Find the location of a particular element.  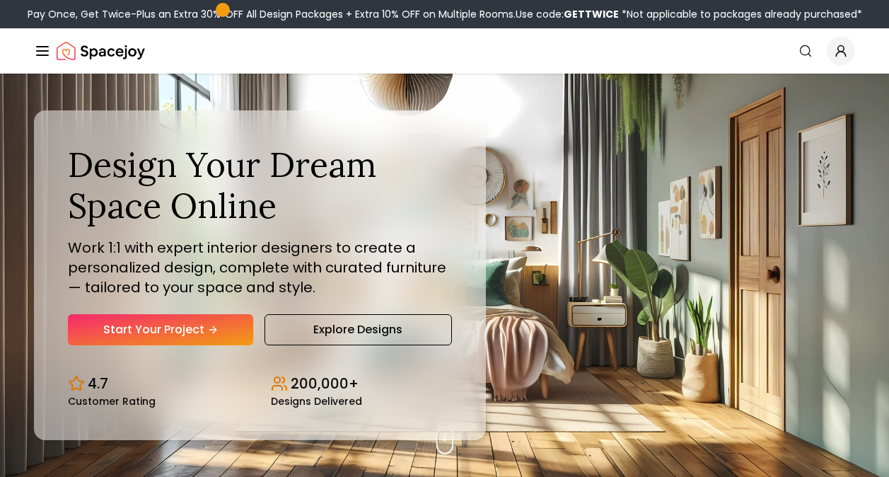

nav: Global is located at coordinates (444, 51).